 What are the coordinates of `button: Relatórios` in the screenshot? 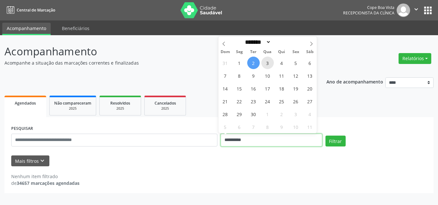 It's located at (415, 59).